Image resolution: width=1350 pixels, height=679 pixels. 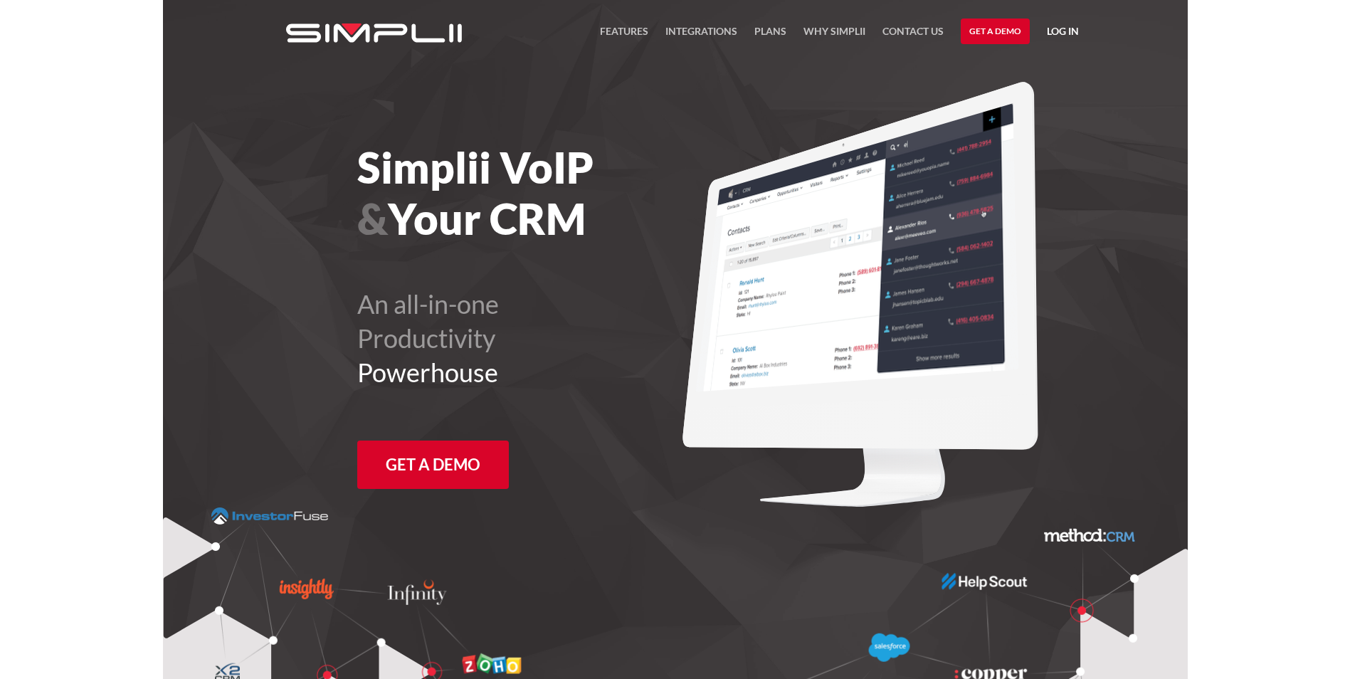 I want to click on span: Powerhouse, so click(x=428, y=372).